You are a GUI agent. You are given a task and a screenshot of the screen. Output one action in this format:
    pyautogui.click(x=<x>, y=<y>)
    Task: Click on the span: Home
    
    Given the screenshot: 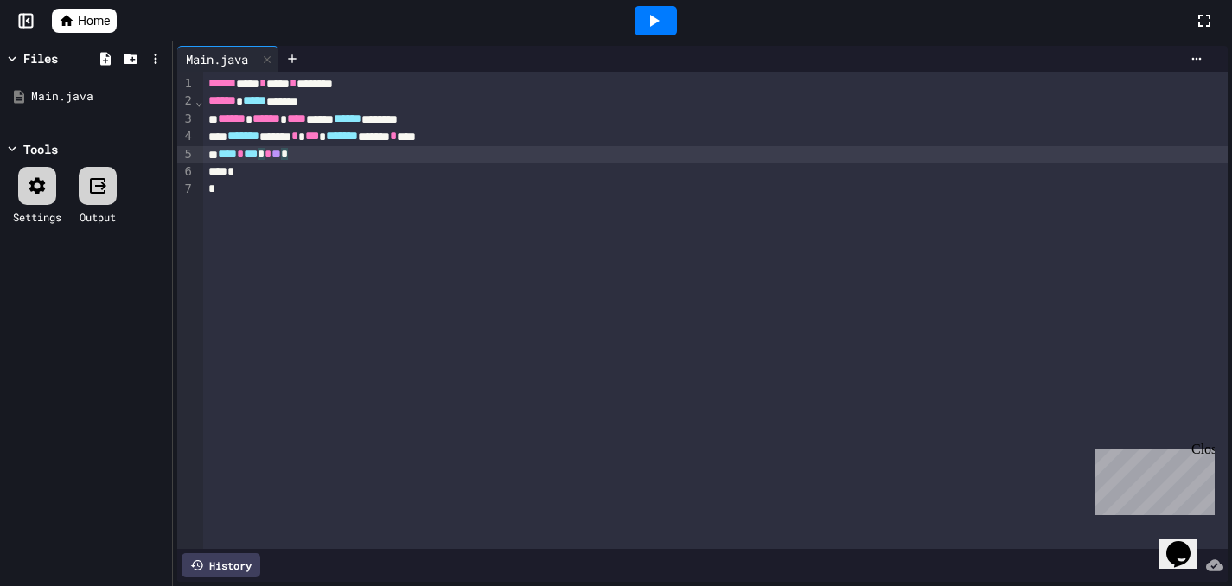 What is the action you would take?
    pyautogui.click(x=93, y=21)
    